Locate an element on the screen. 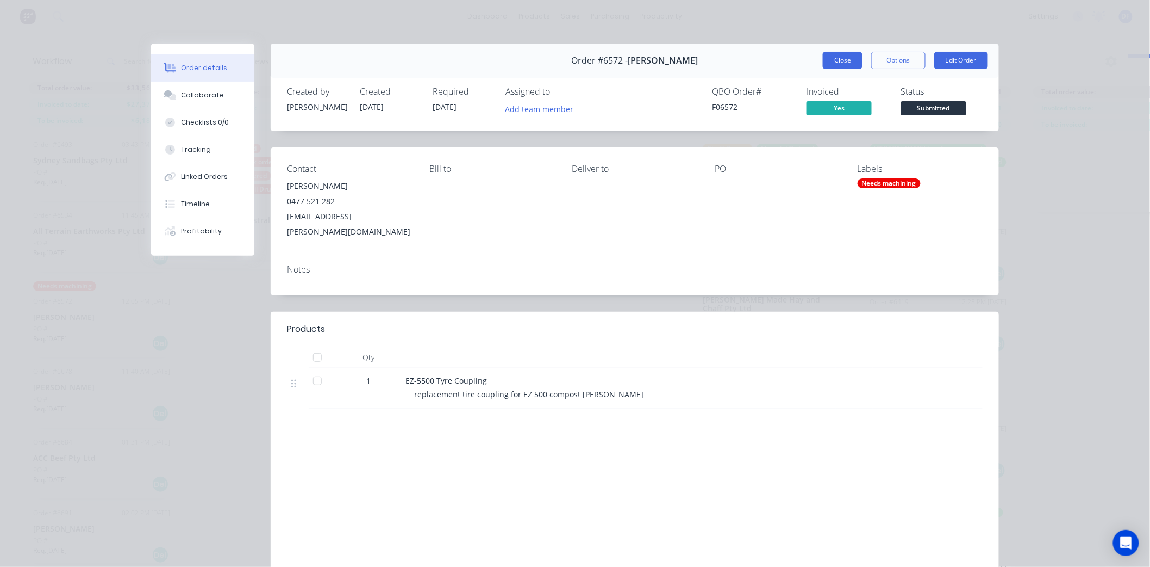  div: Contact is located at coordinates (350, 169).